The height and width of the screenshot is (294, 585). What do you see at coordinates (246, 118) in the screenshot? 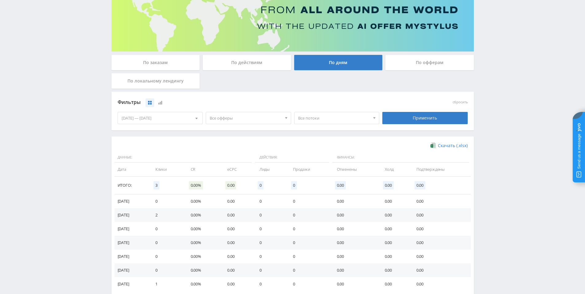
I see `span: Все офферы` at bounding box center [246, 118].